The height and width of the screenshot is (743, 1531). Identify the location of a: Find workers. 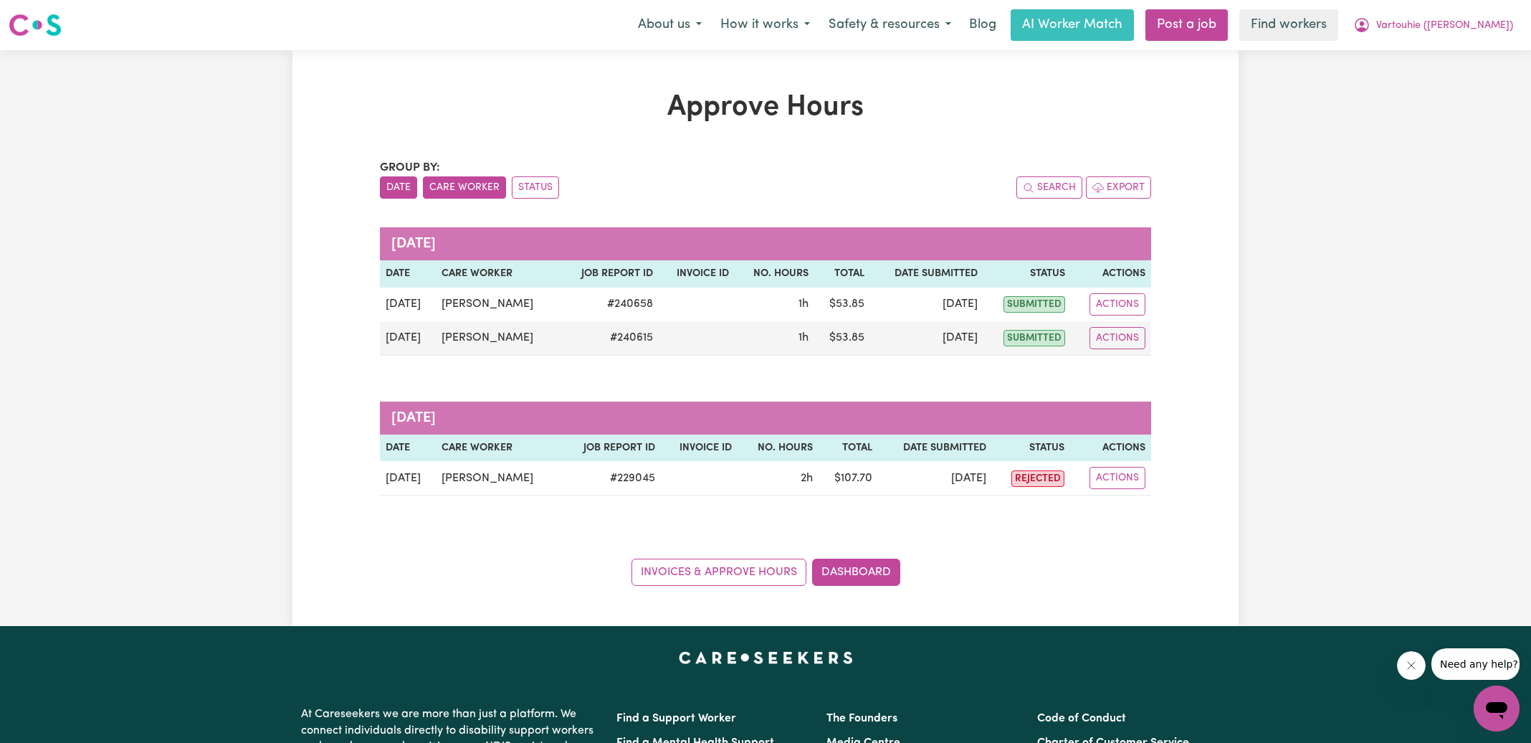
(1289, 25).